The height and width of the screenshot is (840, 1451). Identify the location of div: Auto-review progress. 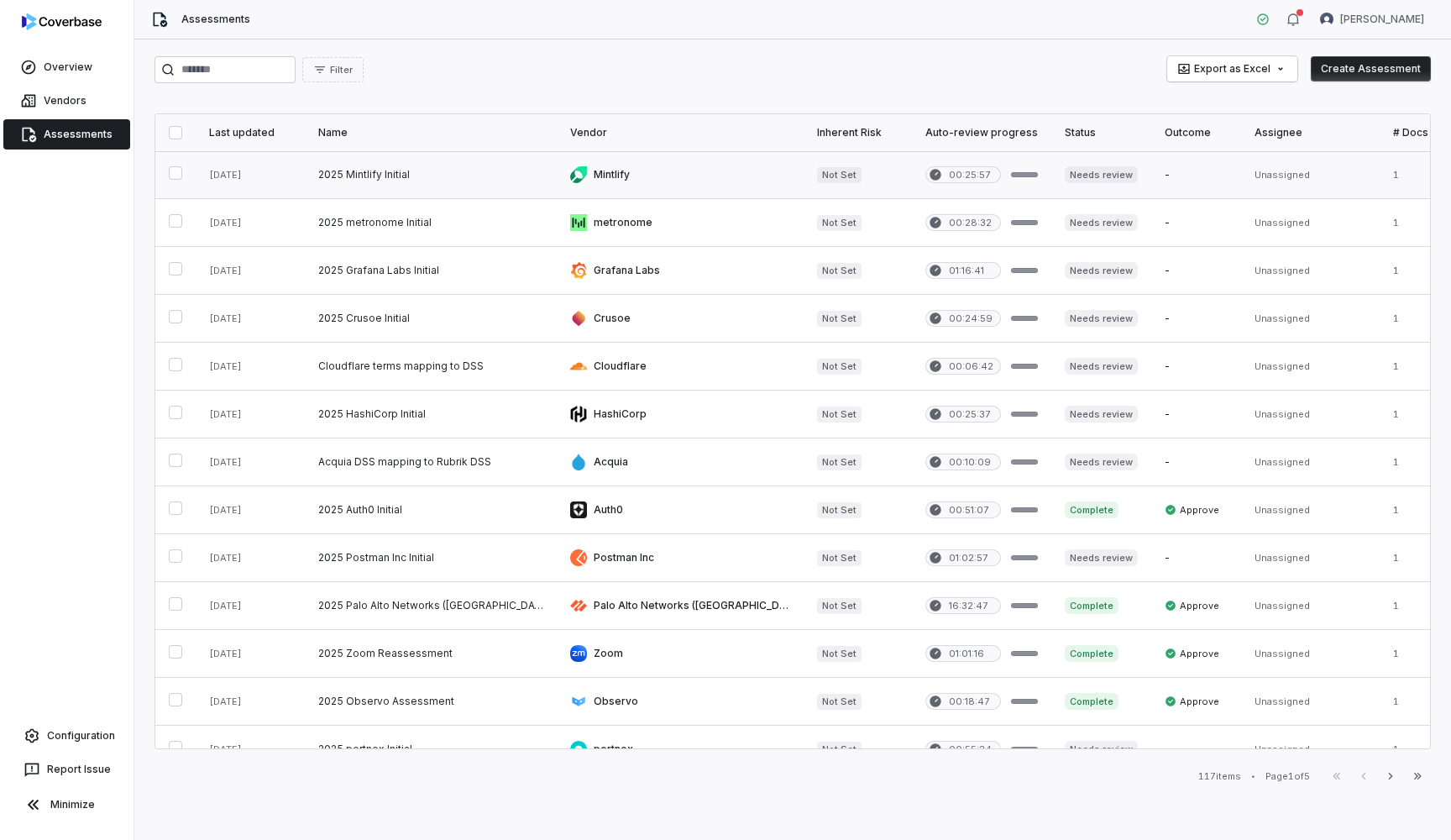
(981, 132).